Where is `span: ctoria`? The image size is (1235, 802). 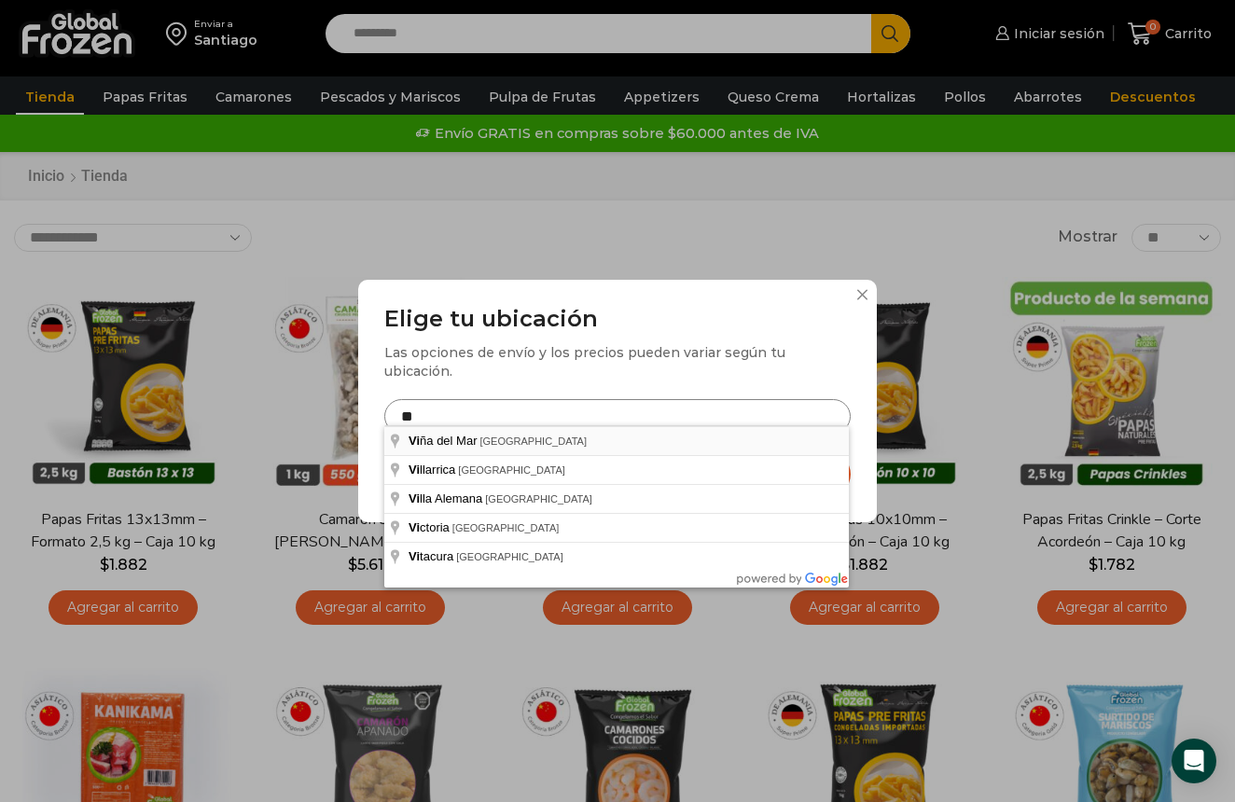
span: ctoria is located at coordinates (430, 527).